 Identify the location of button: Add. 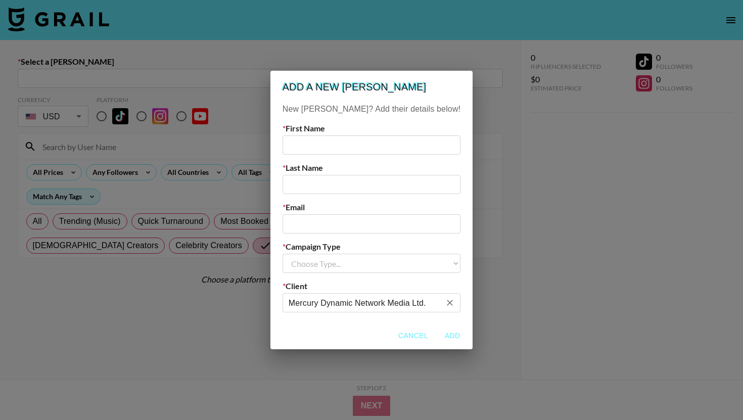
(452, 336).